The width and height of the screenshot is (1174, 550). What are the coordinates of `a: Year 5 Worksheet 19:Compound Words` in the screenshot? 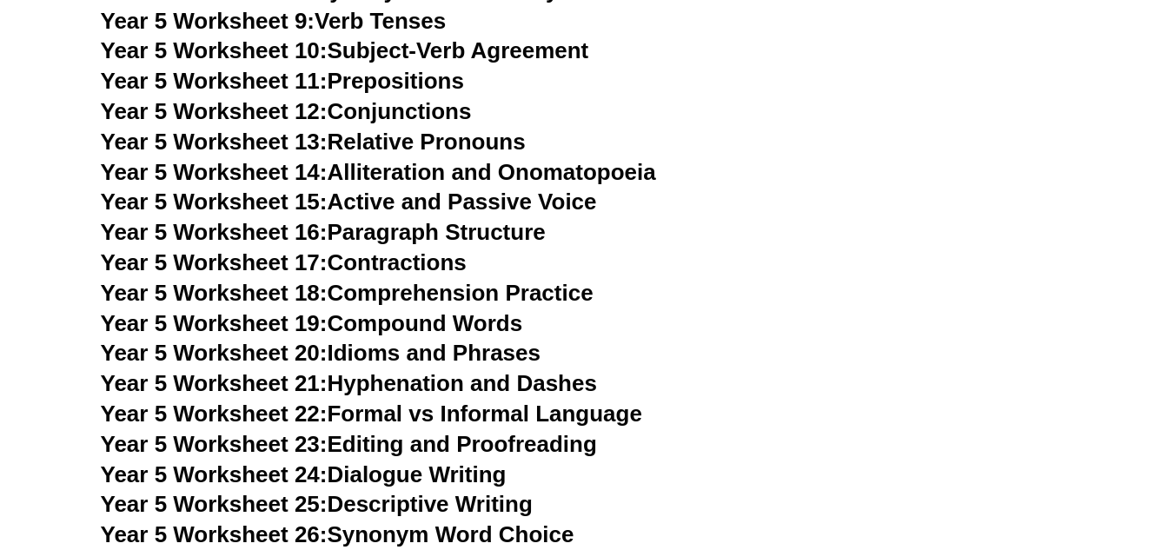 It's located at (312, 323).